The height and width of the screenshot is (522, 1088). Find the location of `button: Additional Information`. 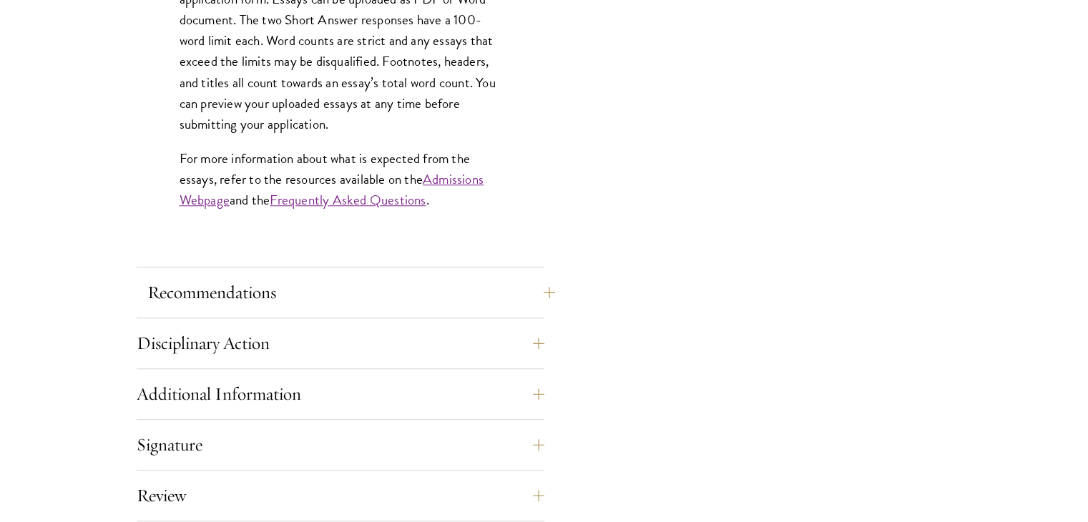

button: Additional Information is located at coordinates (341, 394).